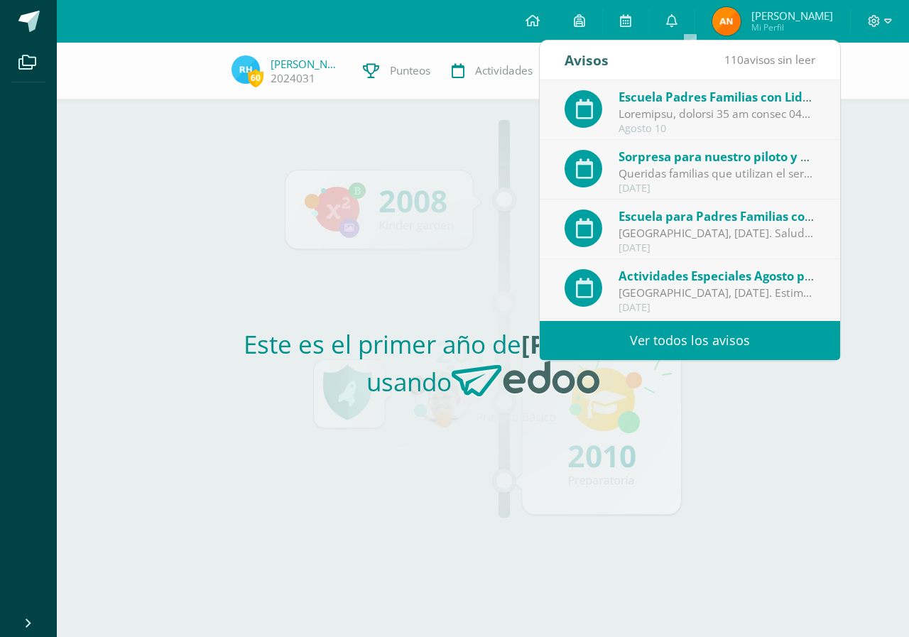 The image size is (909, 637). Describe the element at coordinates (483, 368) in the screenshot. I see `h2: Este es el primer año de usando` at that location.